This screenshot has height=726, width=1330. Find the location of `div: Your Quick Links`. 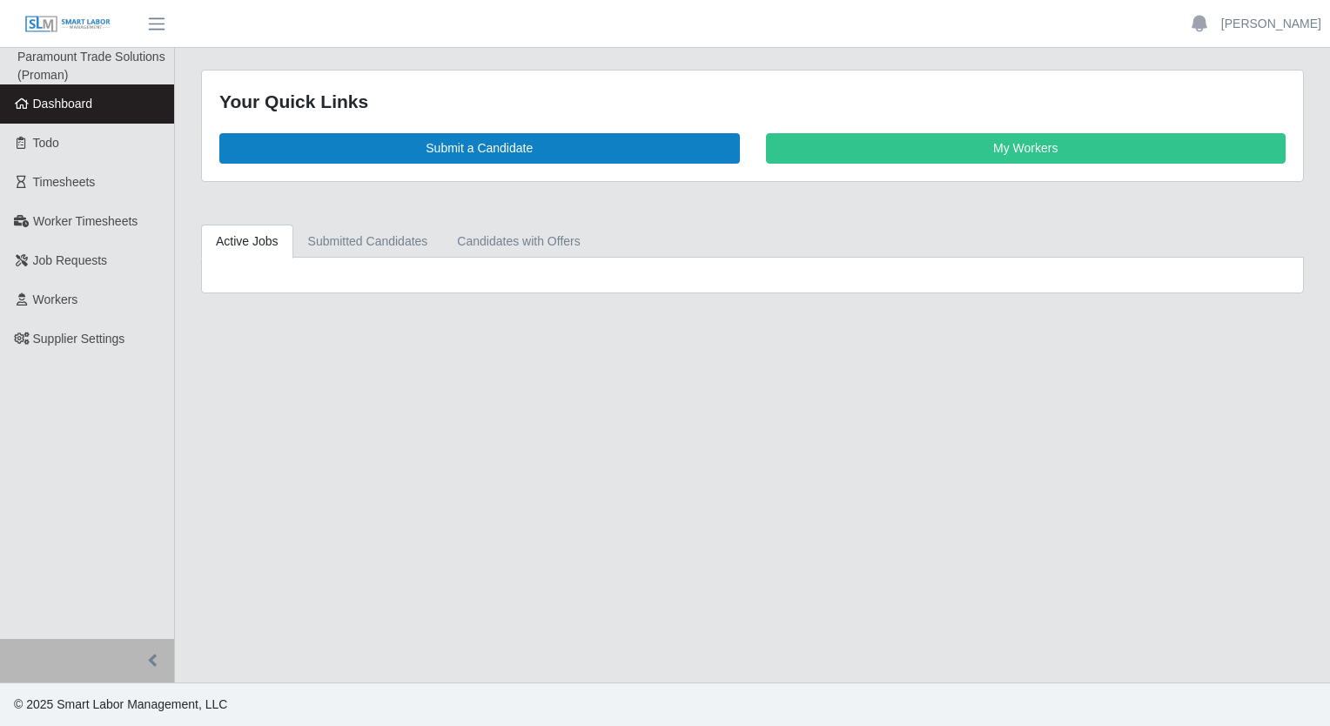

div: Your Quick Links is located at coordinates (752, 102).